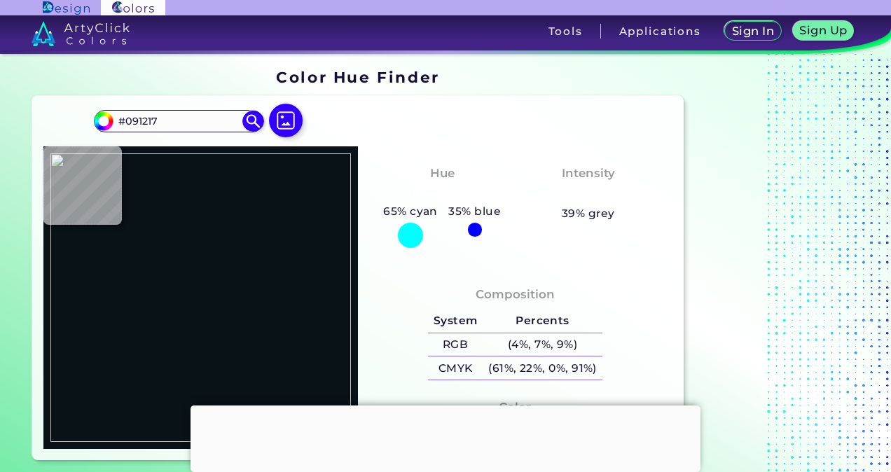 The width and height of the screenshot is (891, 472). Describe the element at coordinates (823, 31) in the screenshot. I see `a: Sign Up` at that location.